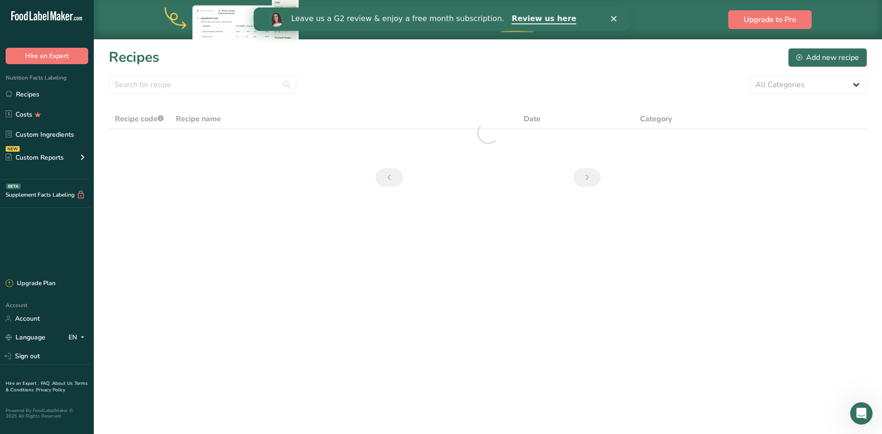  I want to click on a: Language, so click(25, 337).